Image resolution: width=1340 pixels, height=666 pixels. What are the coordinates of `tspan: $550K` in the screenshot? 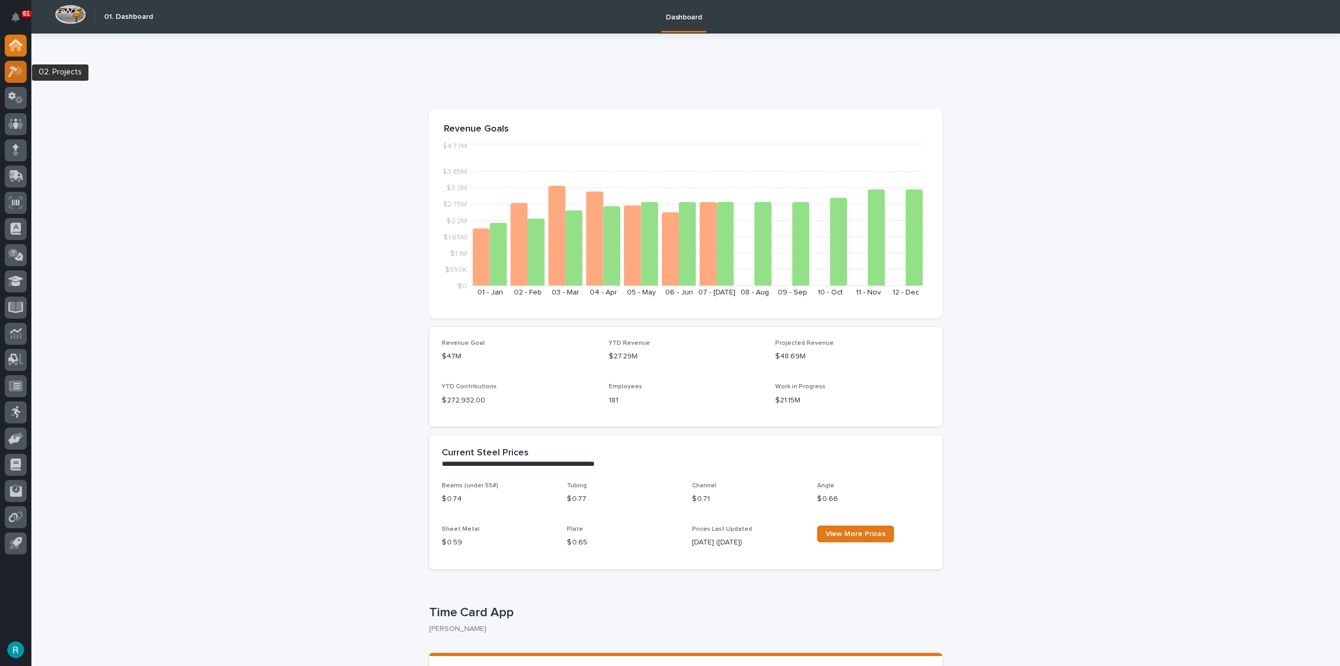 It's located at (456, 269).